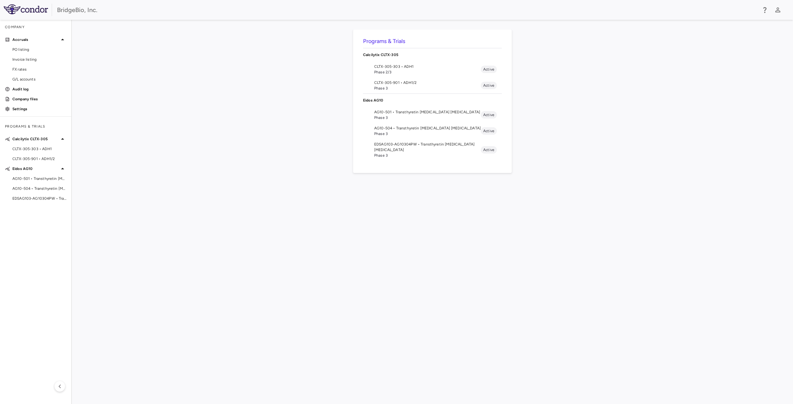  Describe the element at coordinates (432, 55) in the screenshot. I see `div: Calcilytix CLTX-305` at that location.